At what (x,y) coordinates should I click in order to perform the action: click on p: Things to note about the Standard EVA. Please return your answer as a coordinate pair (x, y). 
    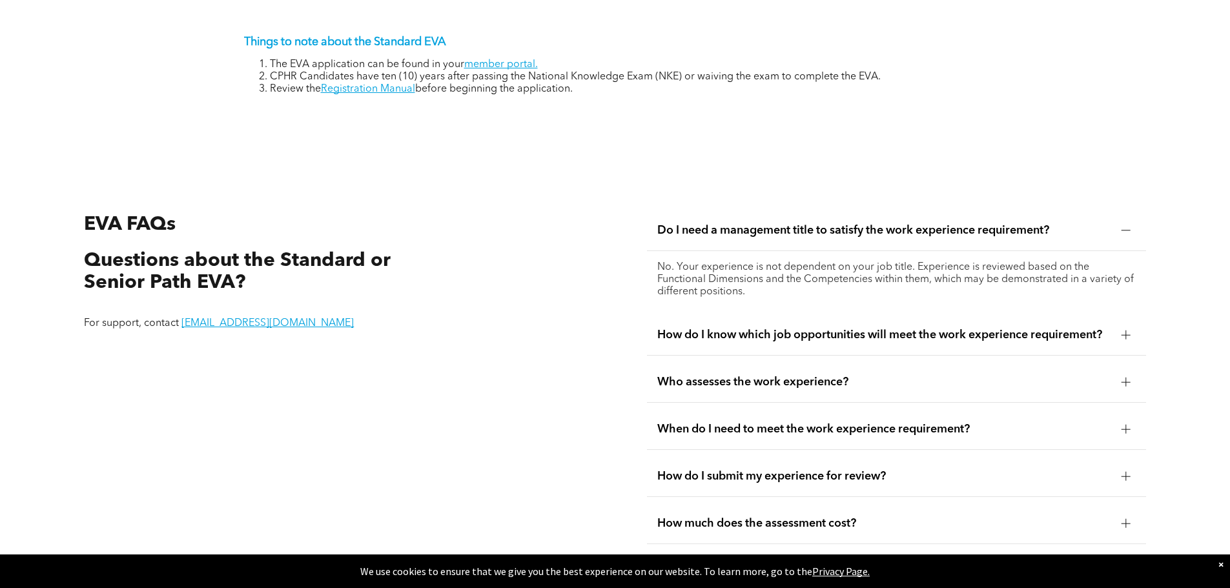
    Looking at the image, I should click on (615, 42).